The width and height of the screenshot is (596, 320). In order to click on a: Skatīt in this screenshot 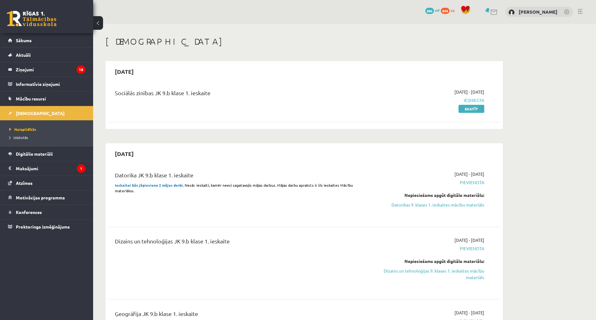, I will do `click(471, 109)`.